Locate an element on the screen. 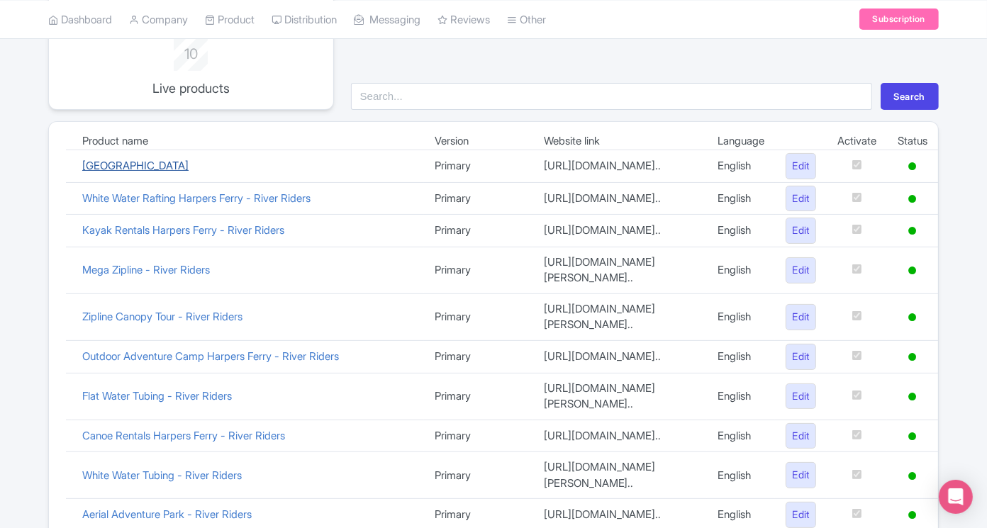  p: Live products is located at coordinates (191, 88).